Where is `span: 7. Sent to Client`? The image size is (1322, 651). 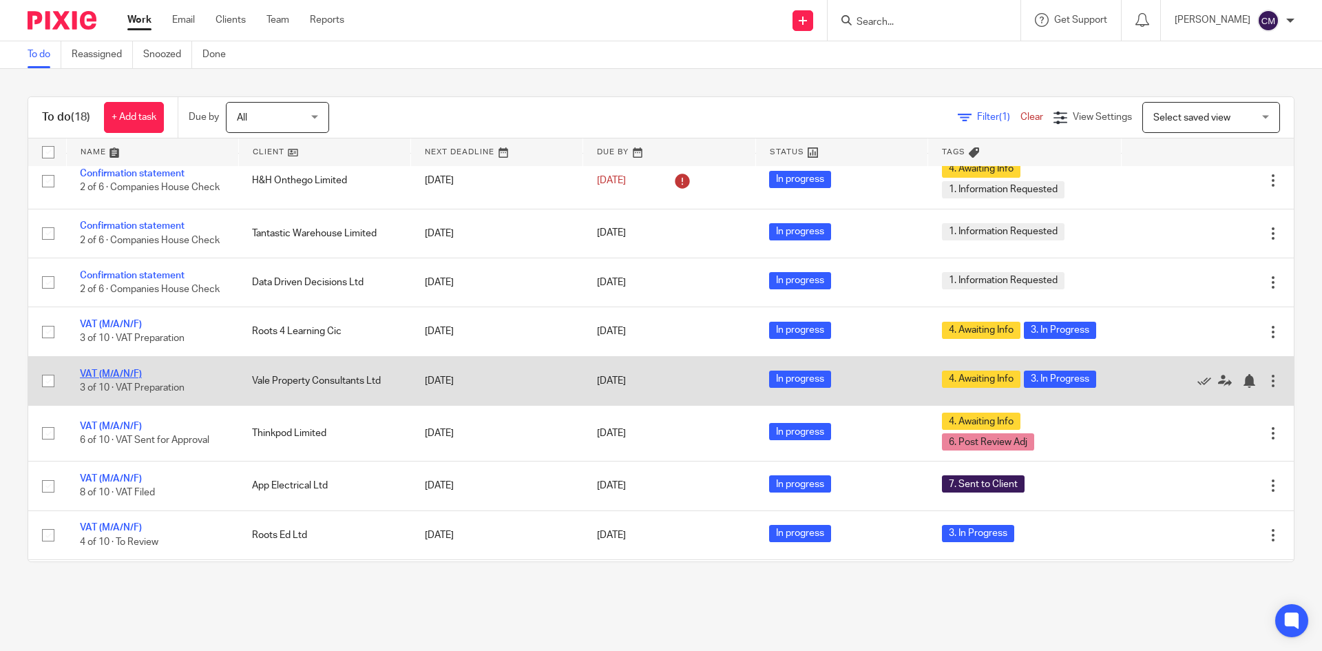
span: 7. Sent to Client is located at coordinates (983, 483).